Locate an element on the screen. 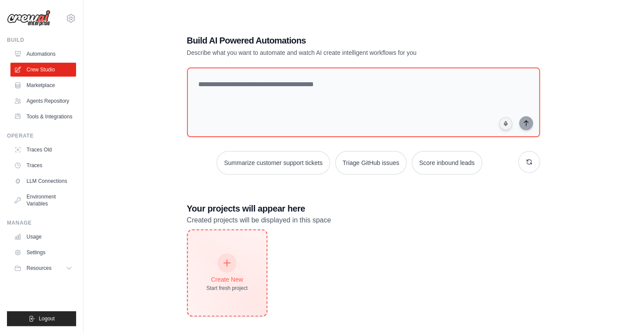 This screenshot has width=643, height=333. a: Settings is located at coordinates (43, 252).